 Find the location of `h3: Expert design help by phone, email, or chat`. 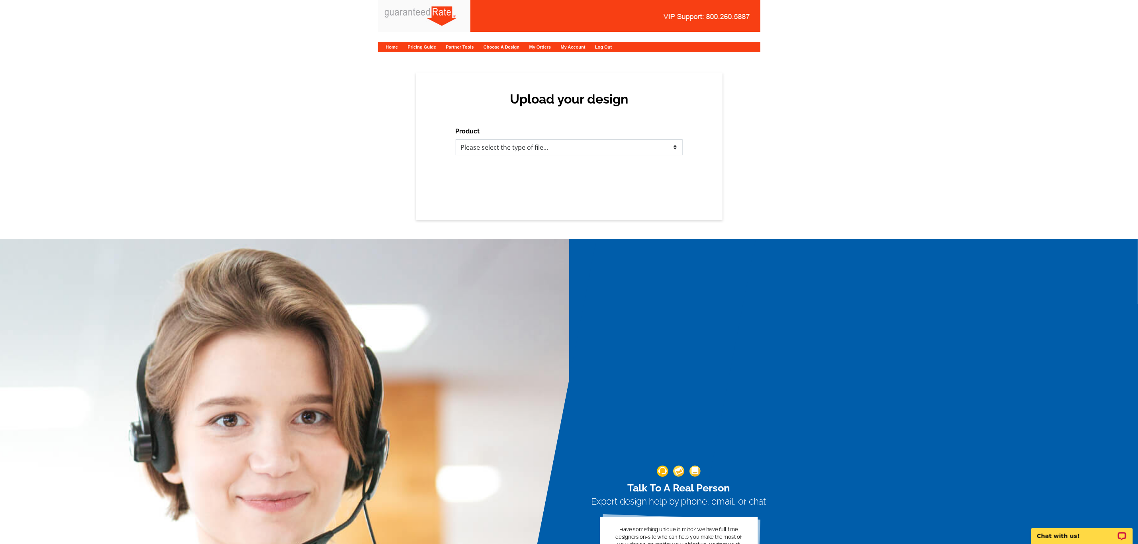

h3: Expert design help by phone, email, or chat is located at coordinates (678, 502).